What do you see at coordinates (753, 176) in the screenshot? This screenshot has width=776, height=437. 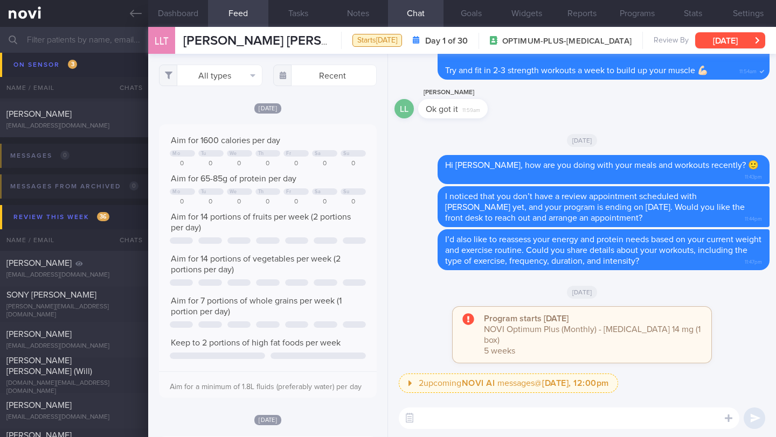 I see `span: 11:43pm` at bounding box center [753, 176].